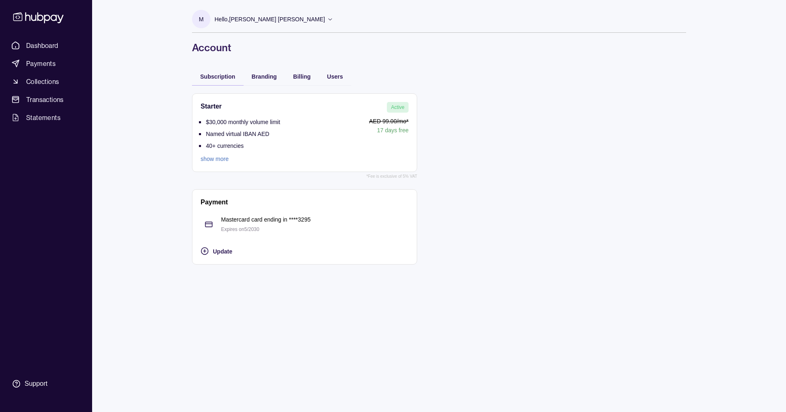 The width and height of the screenshot is (786, 412). I want to click on p: 17 days free, so click(346, 130).